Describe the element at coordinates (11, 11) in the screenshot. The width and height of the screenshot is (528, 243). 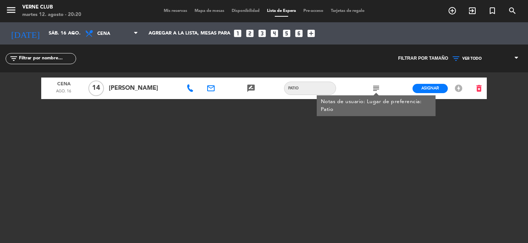
I see `button: menu` at that location.